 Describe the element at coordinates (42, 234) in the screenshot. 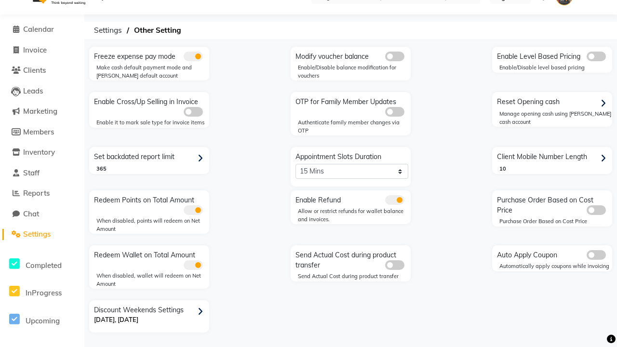

I see `a: Settings` at that location.